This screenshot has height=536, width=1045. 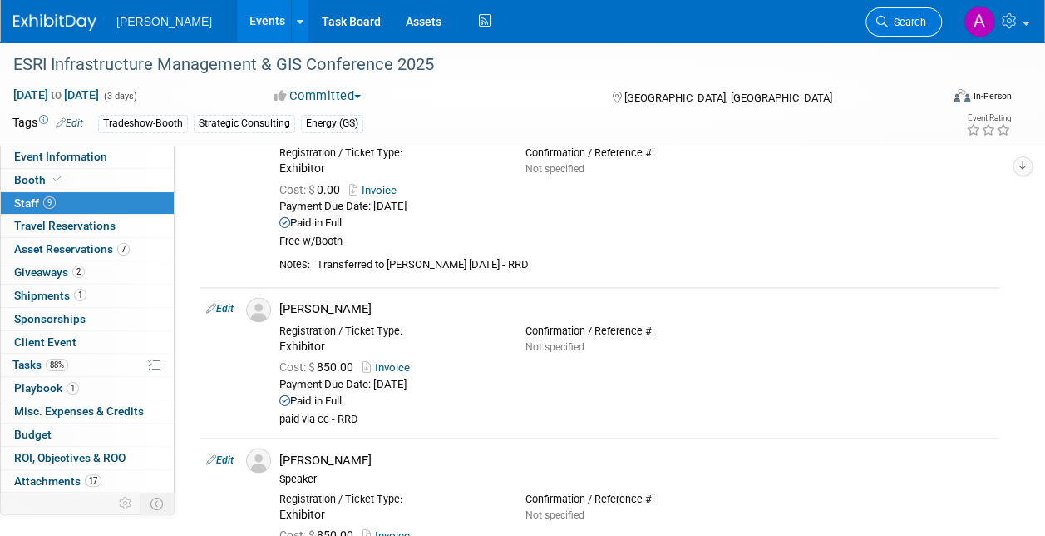 What do you see at coordinates (72, 249) in the screenshot?
I see `span: Asset Reservations` at bounding box center [72, 249].